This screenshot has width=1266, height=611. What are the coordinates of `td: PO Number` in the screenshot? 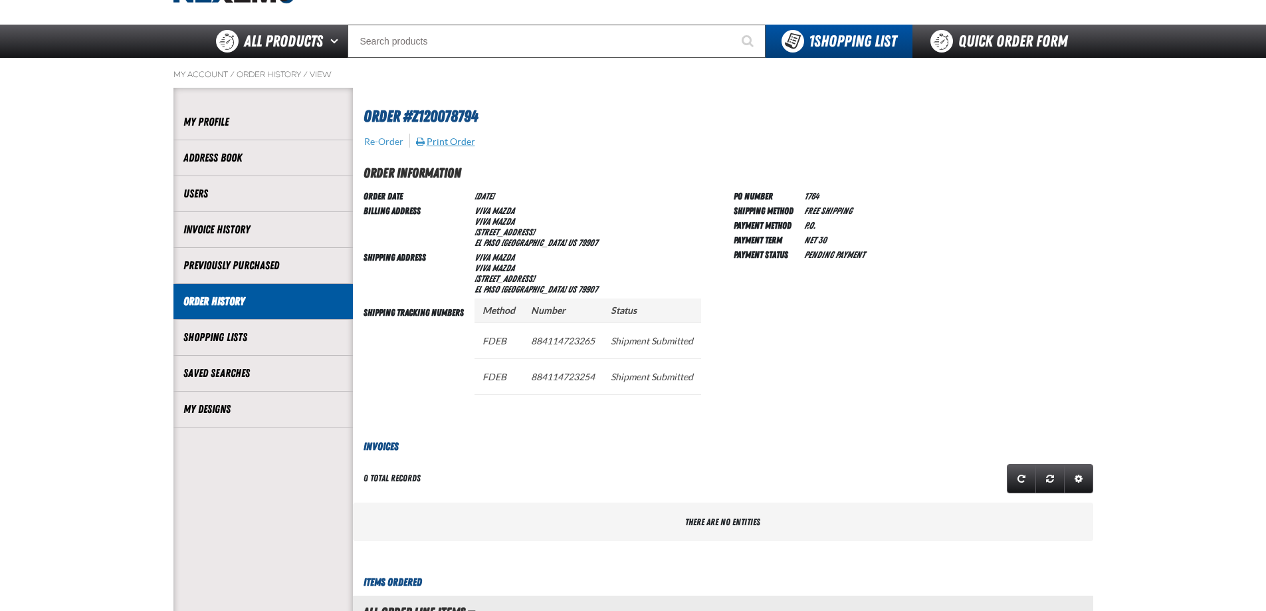 It's located at (766, 195).